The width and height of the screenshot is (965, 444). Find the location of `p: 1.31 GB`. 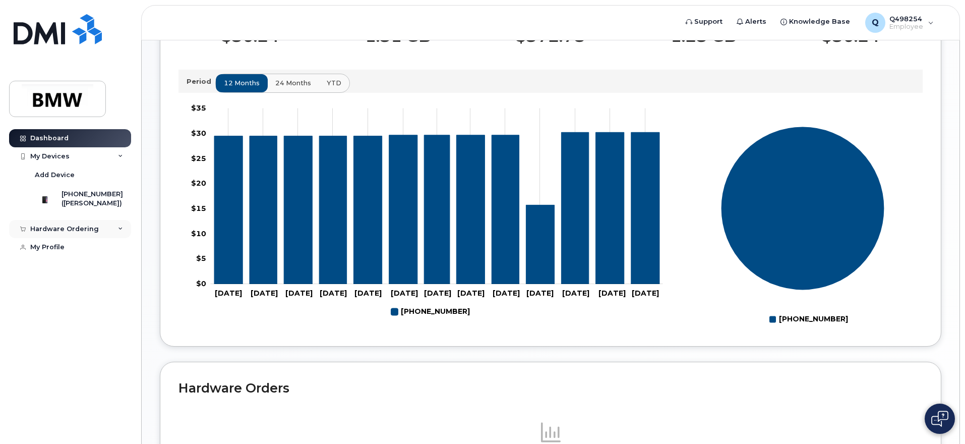

p: 1.31 GB is located at coordinates (398, 36).